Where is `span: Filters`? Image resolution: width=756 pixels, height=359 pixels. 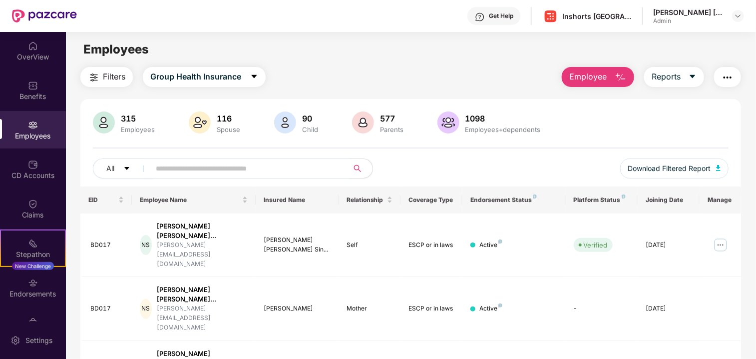 span: Filters is located at coordinates (114, 76).